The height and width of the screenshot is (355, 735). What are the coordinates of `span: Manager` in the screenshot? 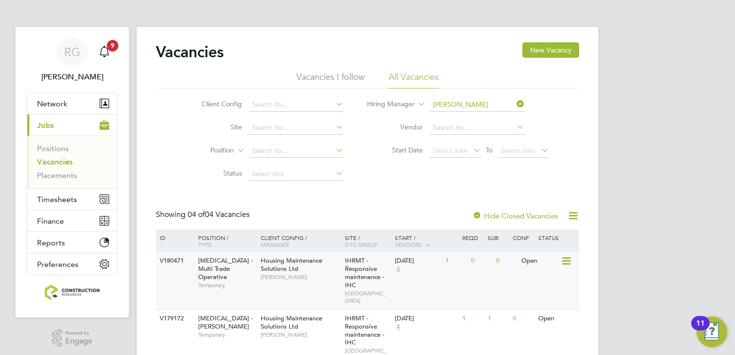 It's located at (275, 244).